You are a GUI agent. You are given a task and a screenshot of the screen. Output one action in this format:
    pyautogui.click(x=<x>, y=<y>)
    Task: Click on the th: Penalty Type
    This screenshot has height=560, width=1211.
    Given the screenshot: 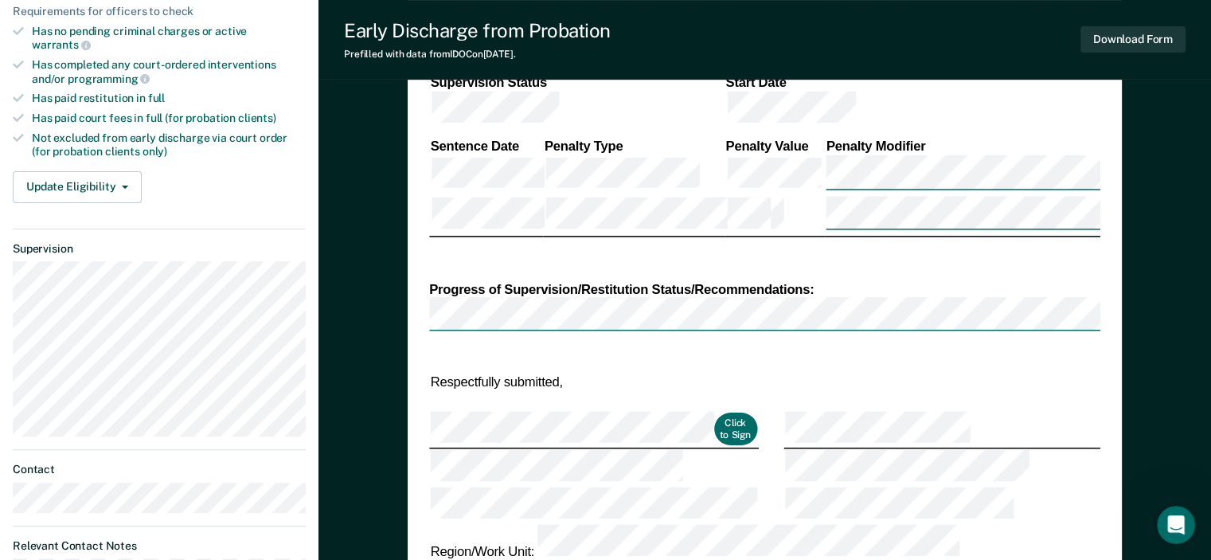 What is the action you would take?
    pyautogui.click(x=635, y=147)
    